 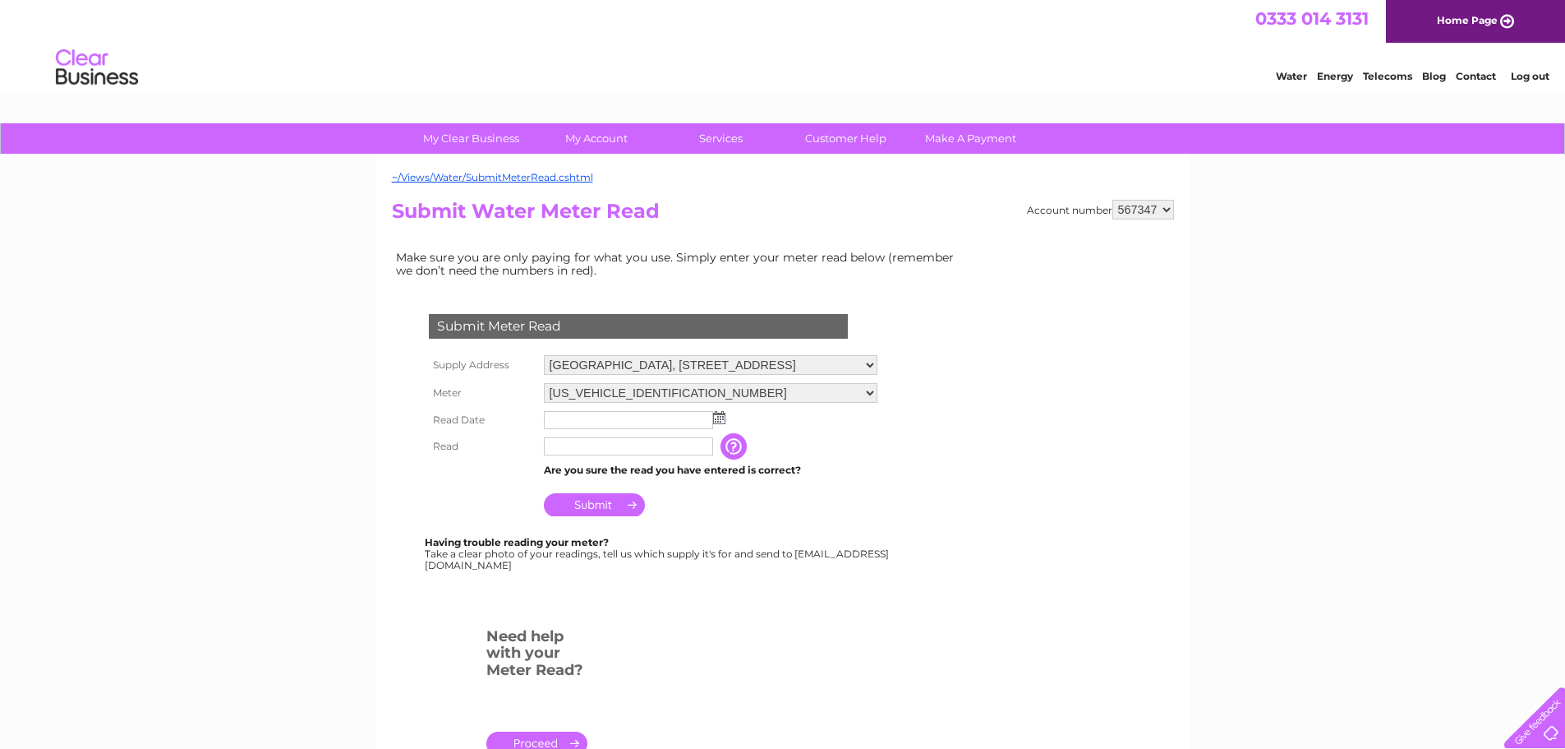 I want to click on a: Blog, so click(x=1434, y=76).